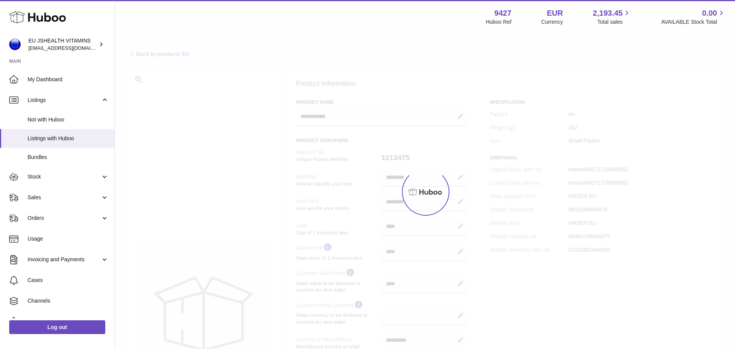 The image size is (735, 349). Describe the element at coordinates (64, 100) in the screenshot. I see `span: Listings` at that location.